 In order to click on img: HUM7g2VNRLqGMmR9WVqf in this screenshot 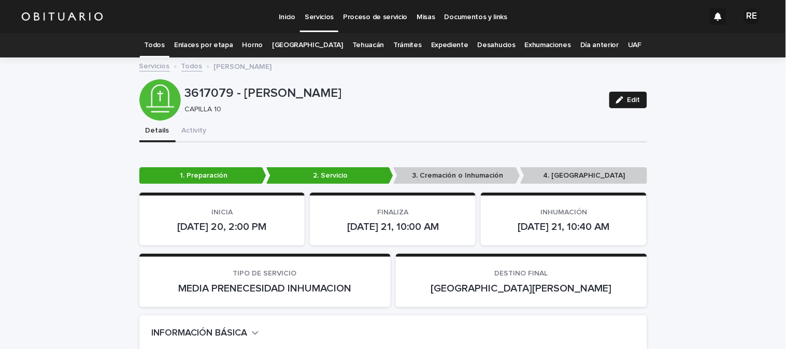, I will do `click(62, 17)`.